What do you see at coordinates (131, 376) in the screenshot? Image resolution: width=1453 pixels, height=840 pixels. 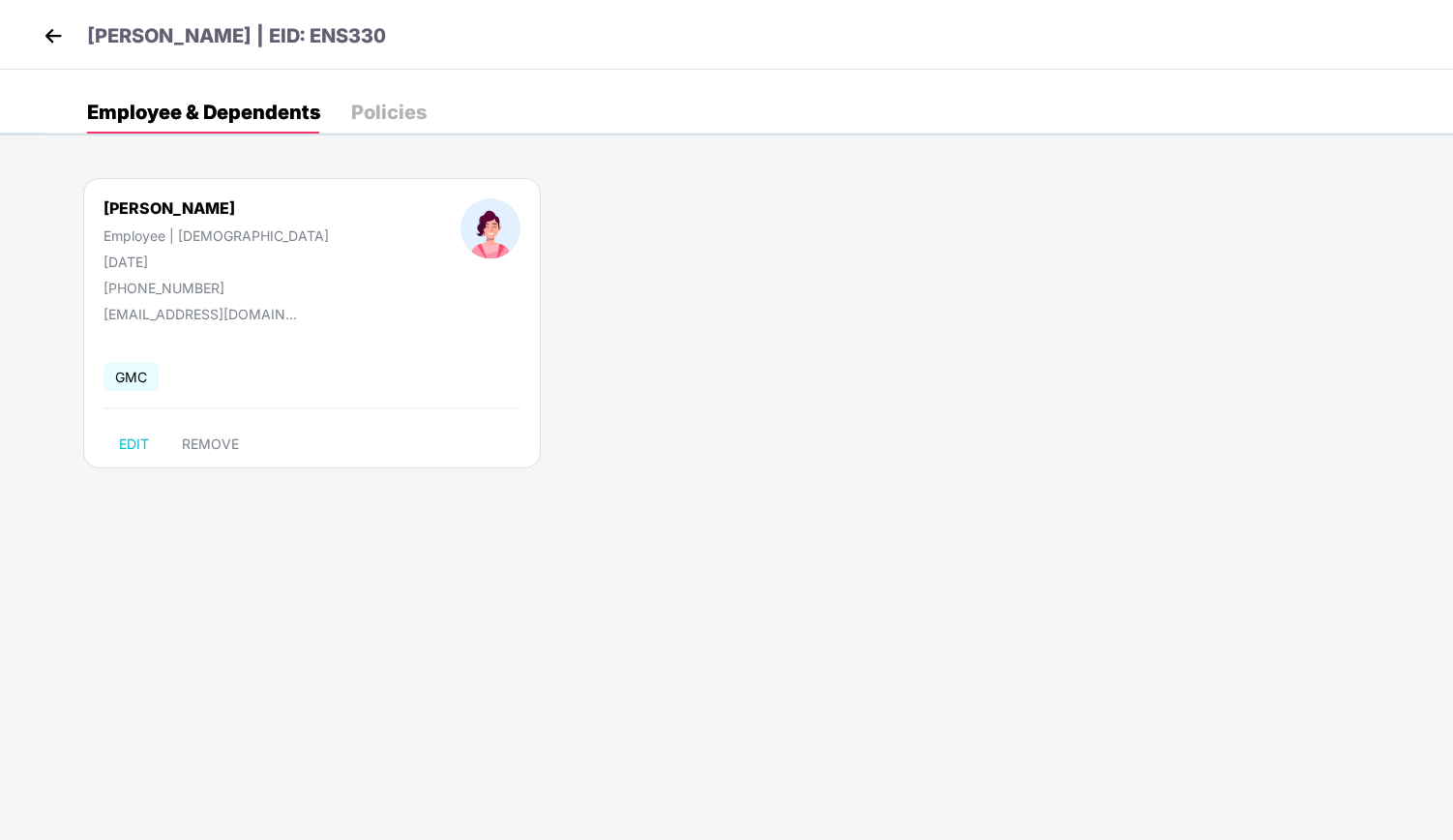 I see `span: GMC` at bounding box center [131, 376].